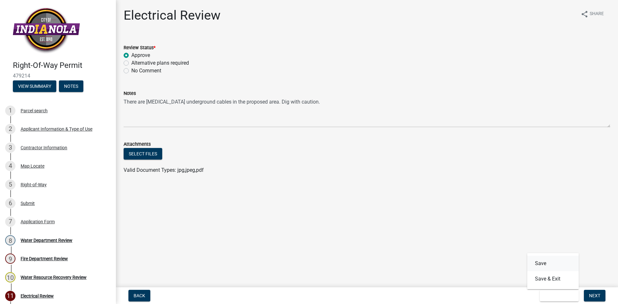 The width and height of the screenshot is (618, 304). Describe the element at coordinates (595, 296) in the screenshot. I see `button: Next` at that location.